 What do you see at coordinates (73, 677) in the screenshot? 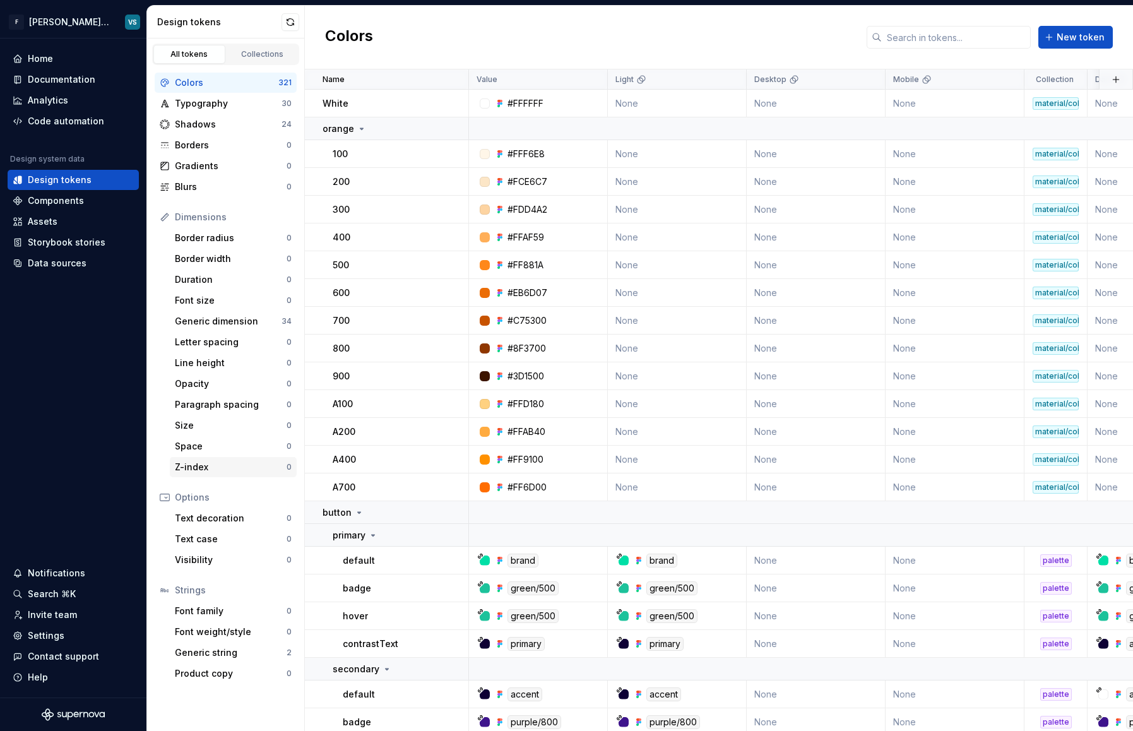
I see `button: Help` at bounding box center [73, 677].